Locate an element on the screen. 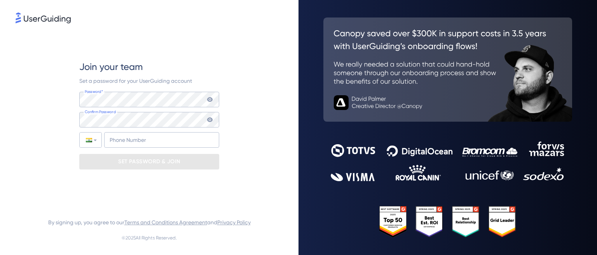 The image size is (597, 255). p: SET PASSWORD & JOIN is located at coordinates (149, 162).